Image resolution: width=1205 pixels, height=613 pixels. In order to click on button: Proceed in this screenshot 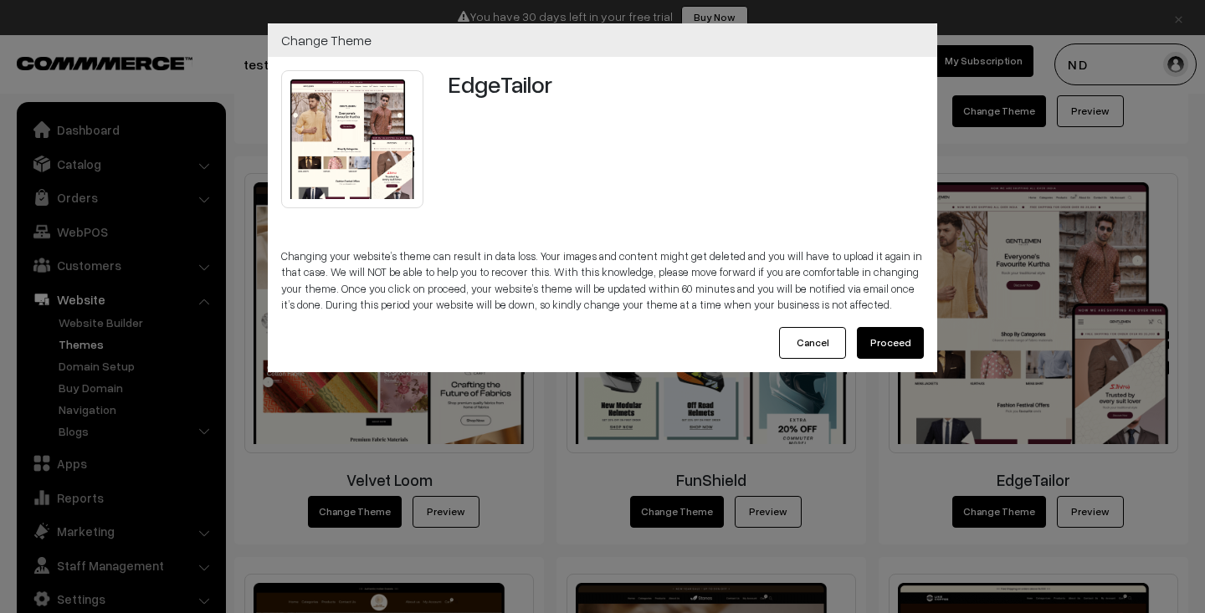, I will do `click(890, 343)`.